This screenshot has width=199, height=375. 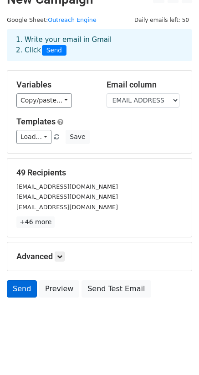 I want to click on div: 1. Write your email in Gmail 2. Click, so click(x=99, y=45).